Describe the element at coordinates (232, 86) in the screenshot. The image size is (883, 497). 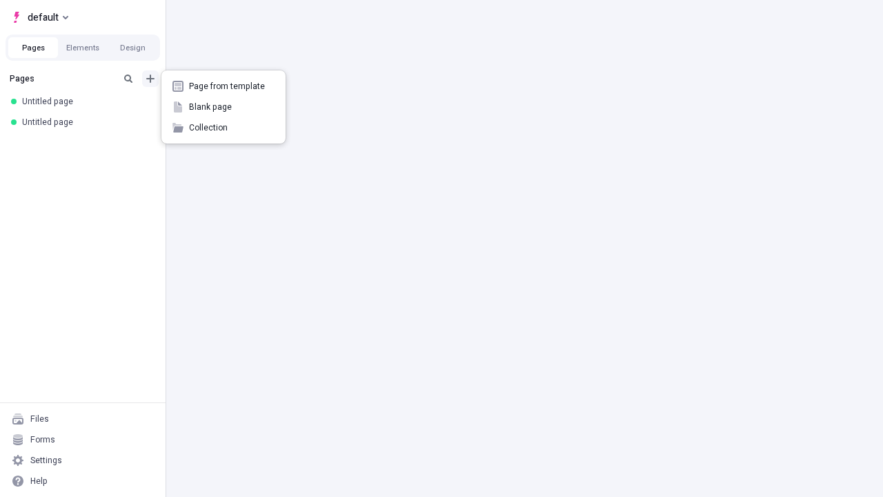
I see `span: Page from template` at that location.